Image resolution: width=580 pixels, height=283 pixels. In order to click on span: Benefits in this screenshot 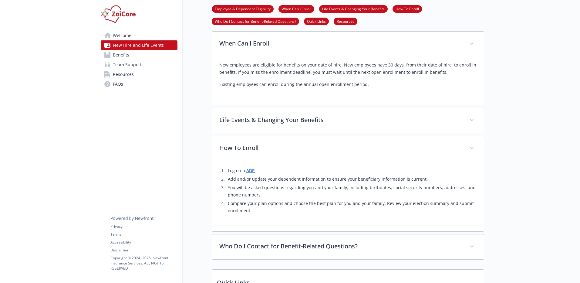, I will do `click(121, 55)`.